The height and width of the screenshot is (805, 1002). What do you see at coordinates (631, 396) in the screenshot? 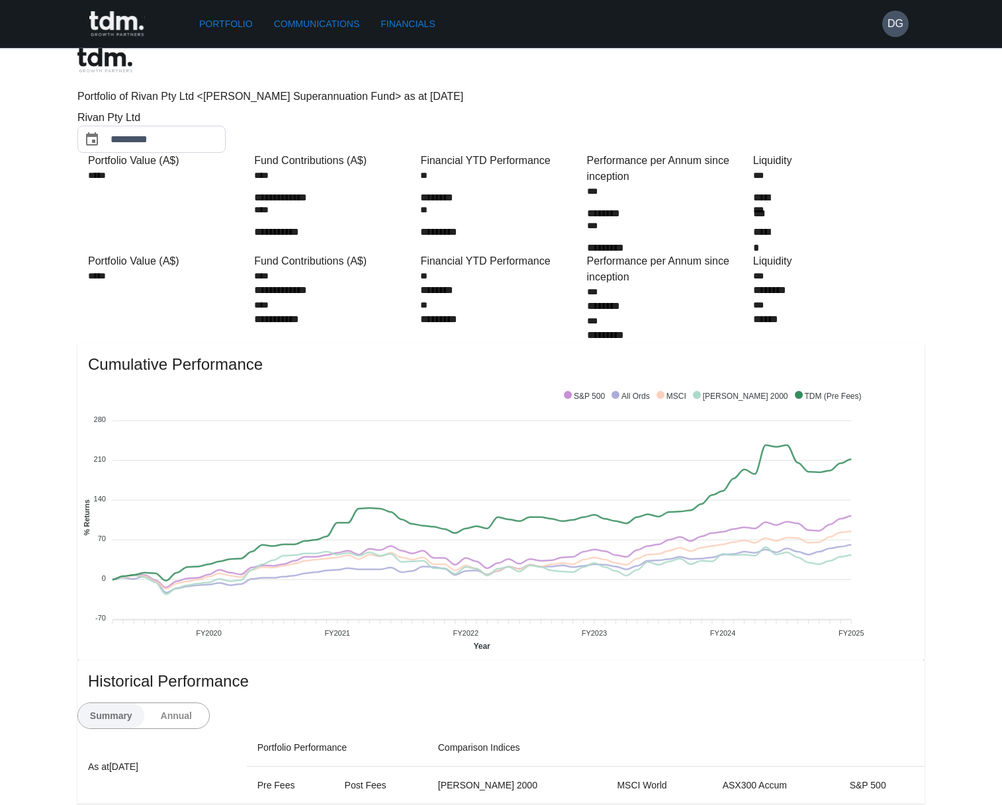
I see `span: All Ords` at bounding box center [631, 396].